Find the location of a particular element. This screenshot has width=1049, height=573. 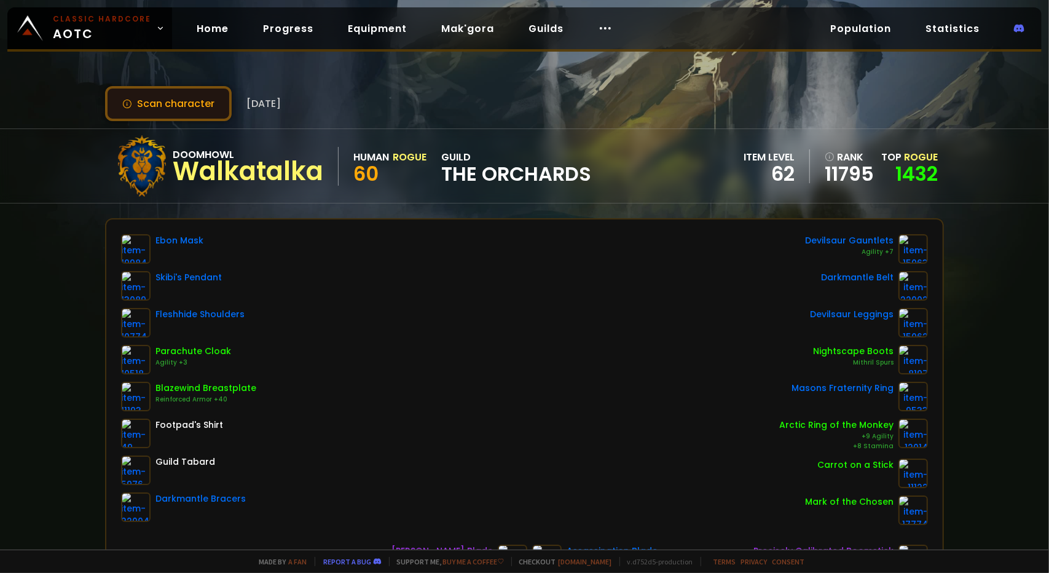

div: Mark of the Chosen is located at coordinates (849, 501).